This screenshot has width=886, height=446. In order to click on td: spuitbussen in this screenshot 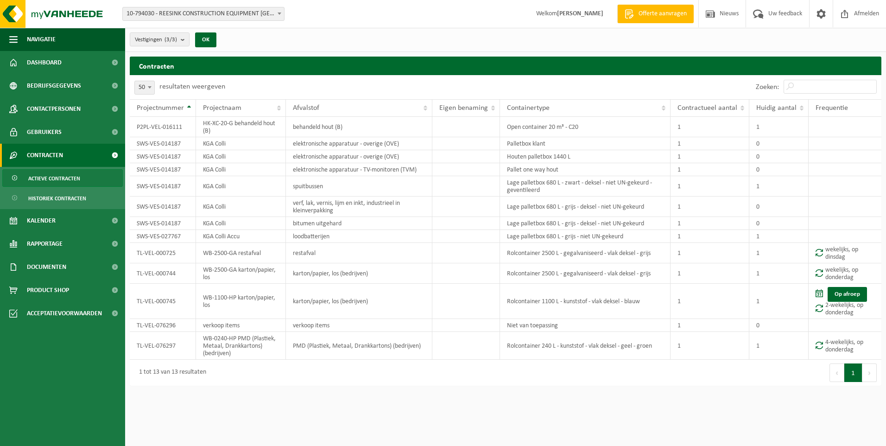, I will do `click(359, 186)`.